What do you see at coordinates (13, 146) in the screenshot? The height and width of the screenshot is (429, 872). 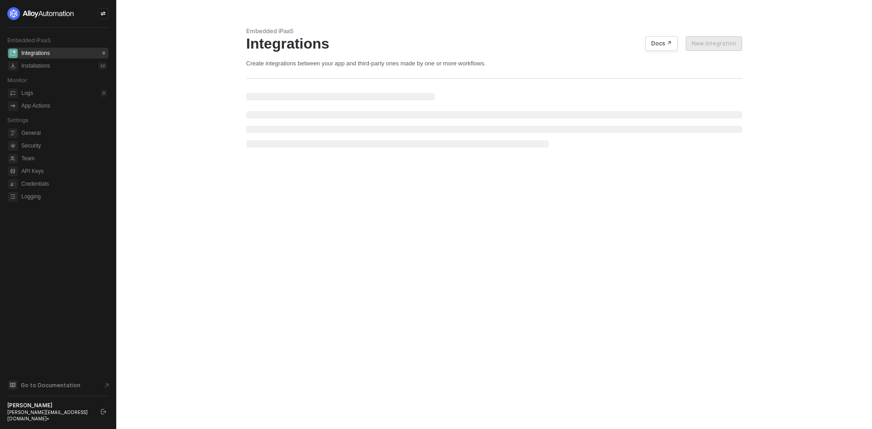 I see `span: security` at bounding box center [13, 146].